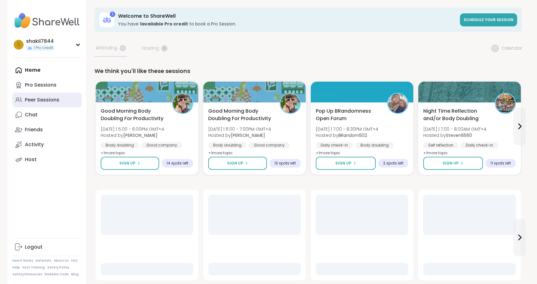 Image resolution: width=537 pixels, height=284 pixels. I want to click on a: Host Training, so click(34, 268).